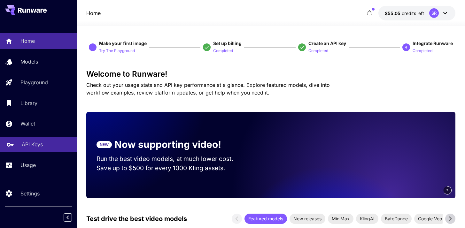  Describe the element at coordinates (171, 159) in the screenshot. I see `p: Run the best video models, at much lower cost.` at that location.